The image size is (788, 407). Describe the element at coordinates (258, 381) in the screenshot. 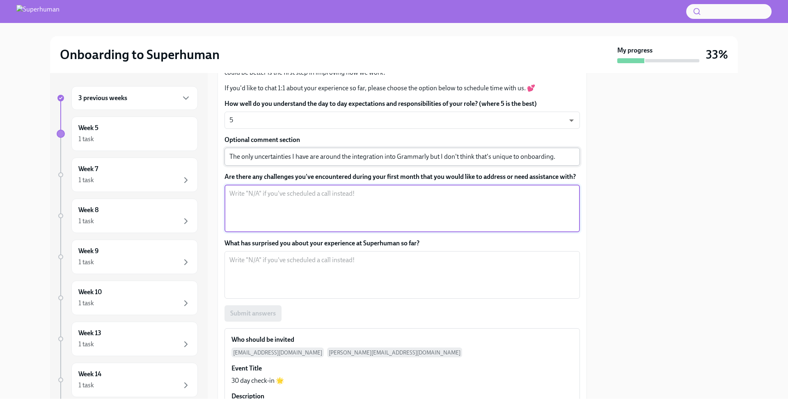

I see `p: 30 day check-in 🌟` at that location.